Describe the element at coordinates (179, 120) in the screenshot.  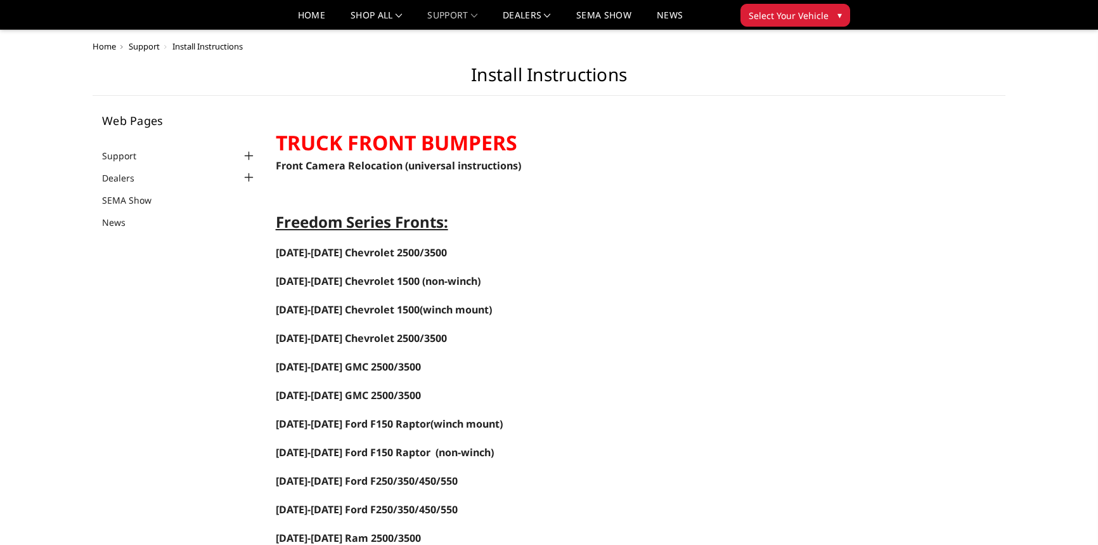
I see `h5: Web Pages` at that location.